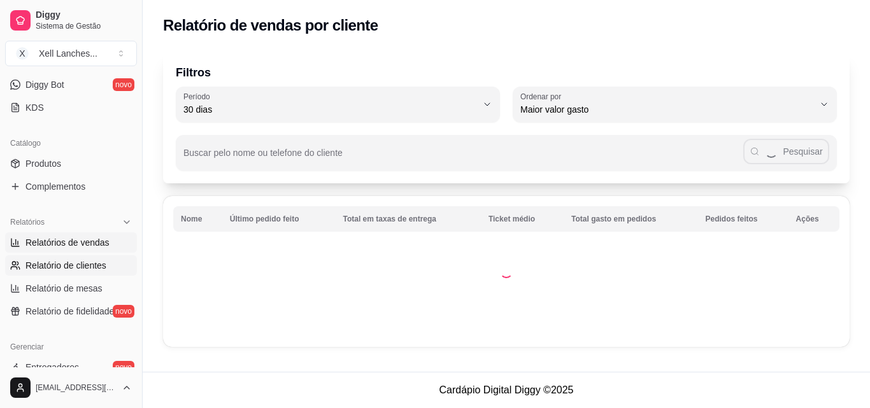 Image resolution: width=870 pixels, height=408 pixels. Describe the element at coordinates (68, 243) in the screenshot. I see `span: Relatórios de vendas` at that location.